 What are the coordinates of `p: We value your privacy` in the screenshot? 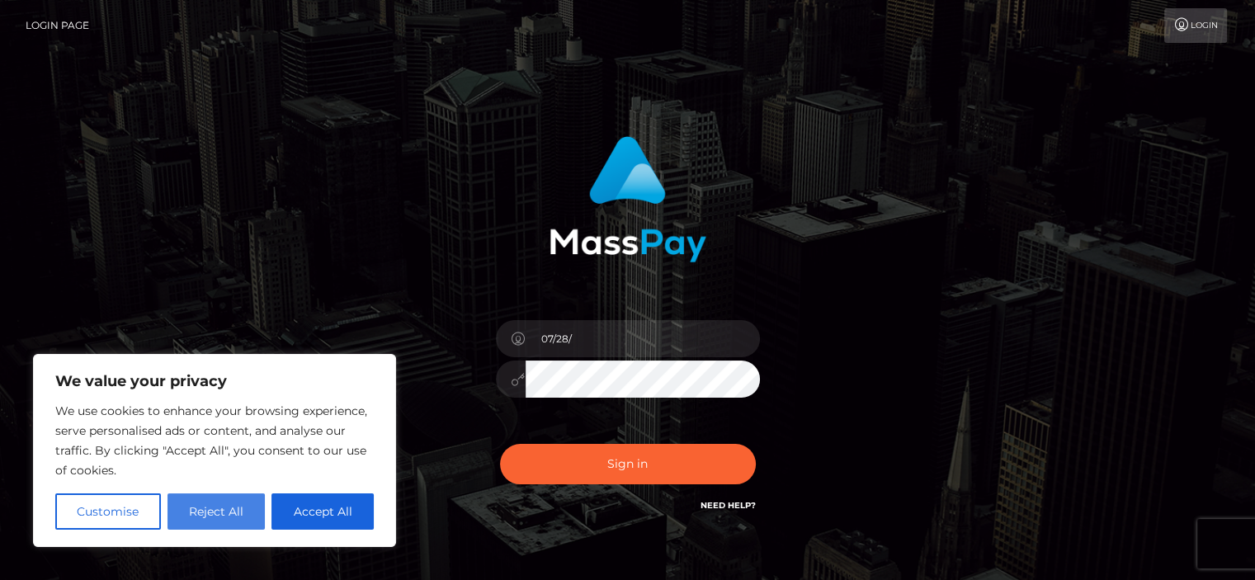 It's located at (214, 381).